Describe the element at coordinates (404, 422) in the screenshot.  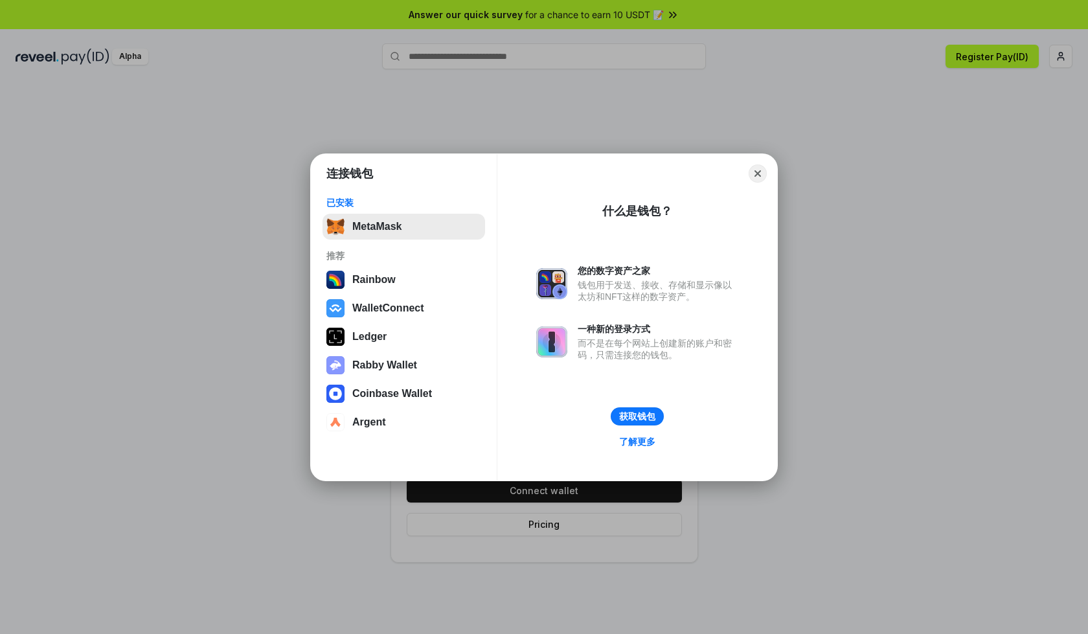
I see `button: Argent` at that location.